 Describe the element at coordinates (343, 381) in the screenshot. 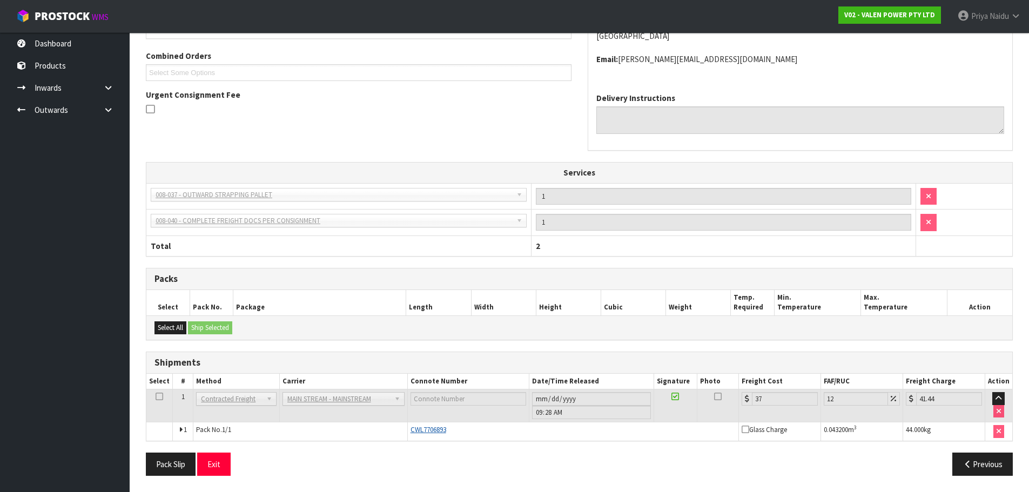

I see `th: Carrier` at that location.